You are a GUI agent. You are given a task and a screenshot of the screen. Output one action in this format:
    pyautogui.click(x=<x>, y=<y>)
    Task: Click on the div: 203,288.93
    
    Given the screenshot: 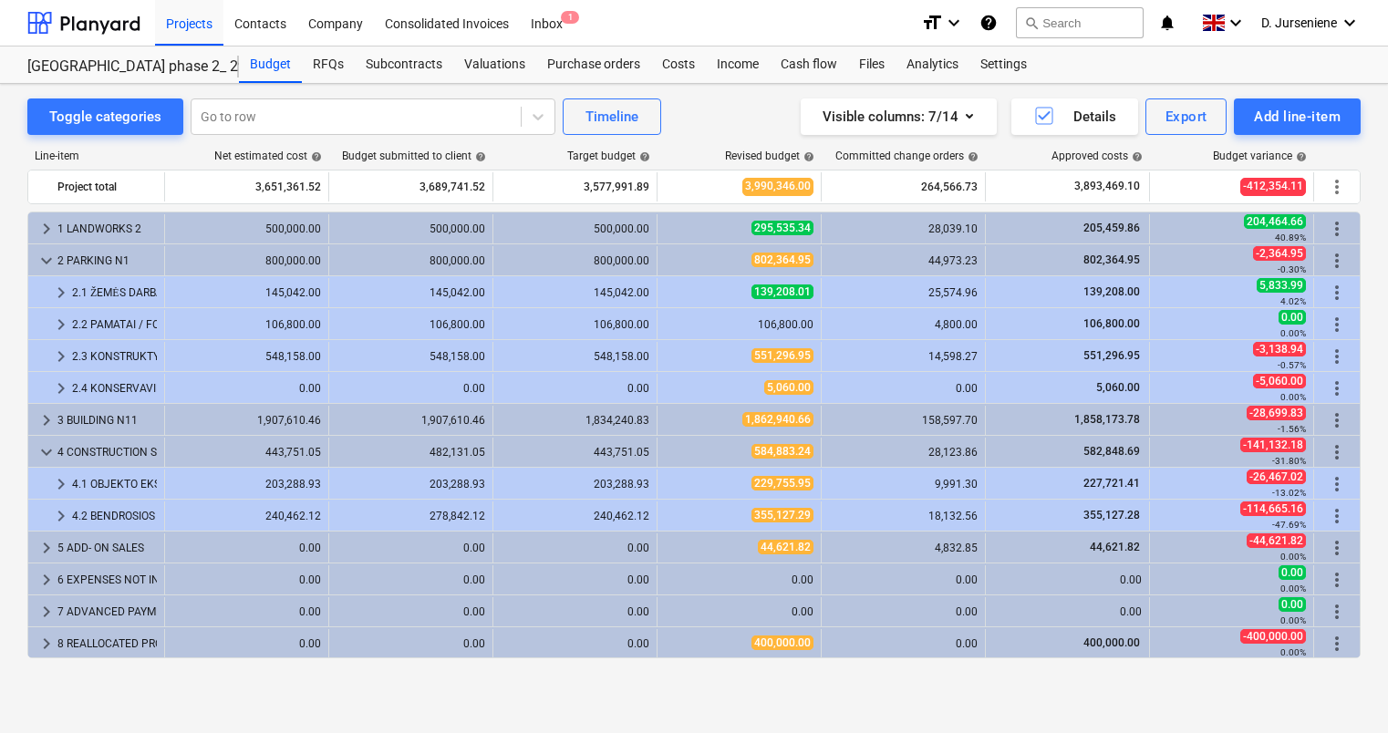 What is the action you would take?
    pyautogui.click(x=575, y=484)
    